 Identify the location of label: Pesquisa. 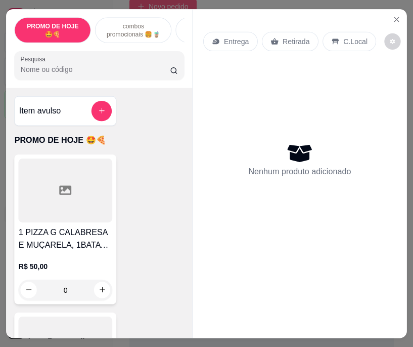
(35, 58).